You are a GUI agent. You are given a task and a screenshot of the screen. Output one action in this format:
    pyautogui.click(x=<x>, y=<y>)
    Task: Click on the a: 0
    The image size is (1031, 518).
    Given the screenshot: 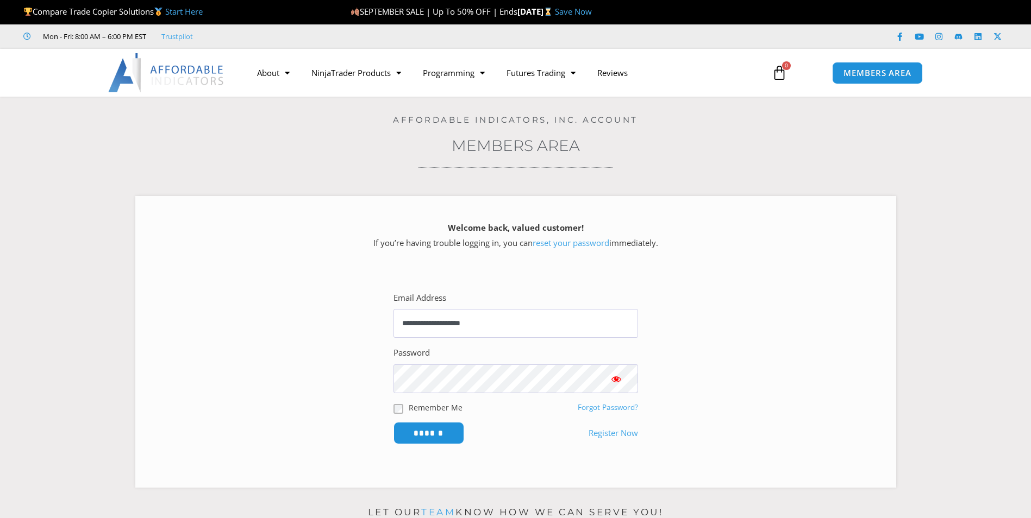 What is the action you would take?
    pyautogui.click(x=779, y=73)
    